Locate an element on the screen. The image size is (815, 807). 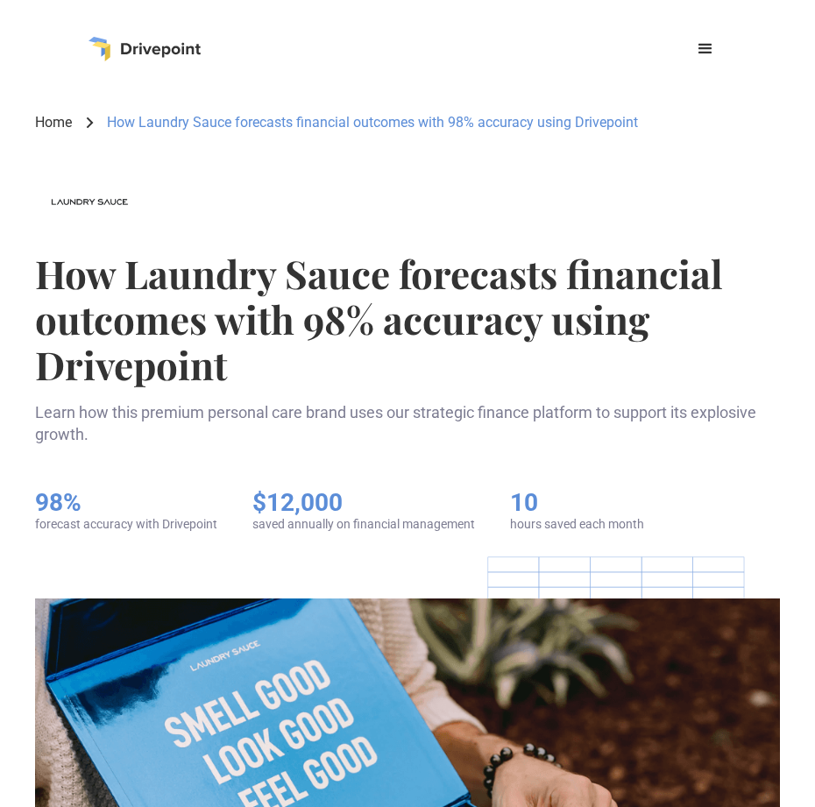
h5: $12,000 is located at coordinates (364, 503).